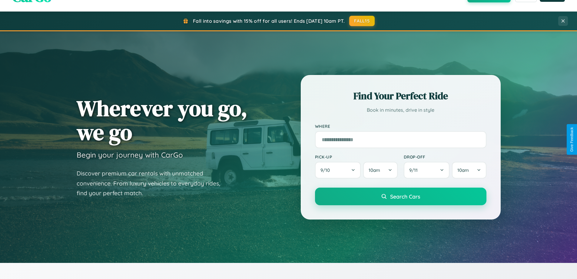 The width and height of the screenshot is (577, 279). What do you see at coordinates (405, 196) in the screenshot?
I see `span: Search Cars` at bounding box center [405, 196].